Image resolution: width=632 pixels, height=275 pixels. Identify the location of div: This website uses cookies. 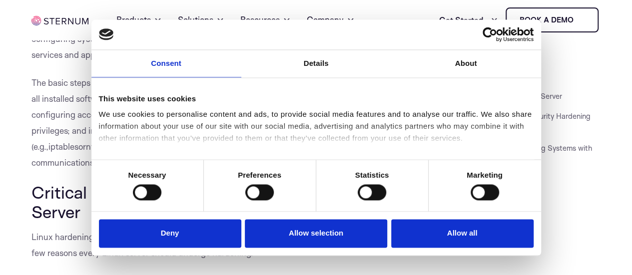
(316, 99).